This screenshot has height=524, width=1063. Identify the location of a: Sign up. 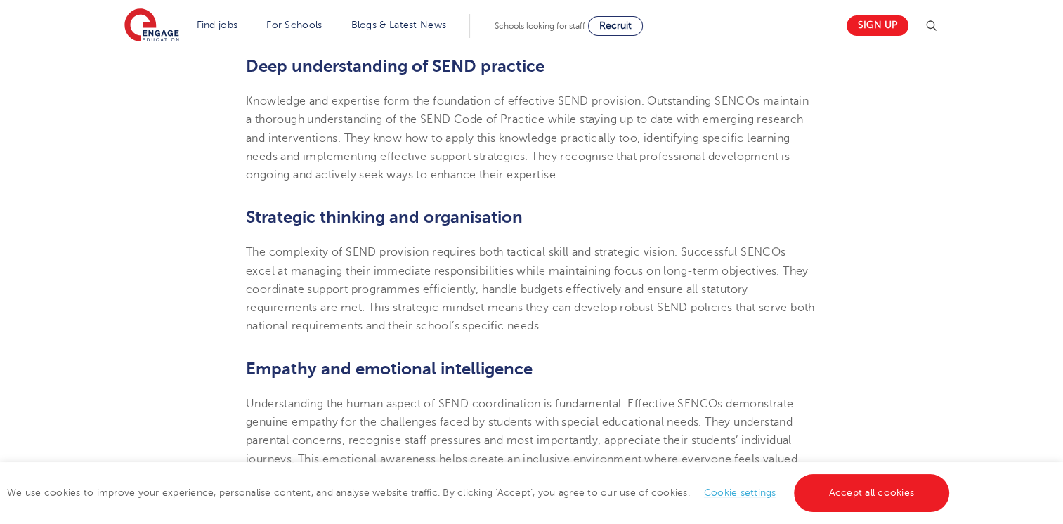
(877, 25).